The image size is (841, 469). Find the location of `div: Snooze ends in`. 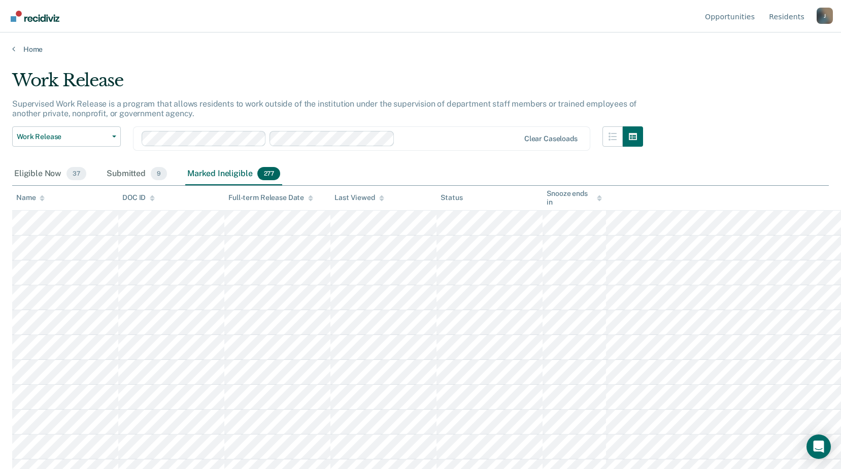

div: Snooze ends in is located at coordinates (574, 198).